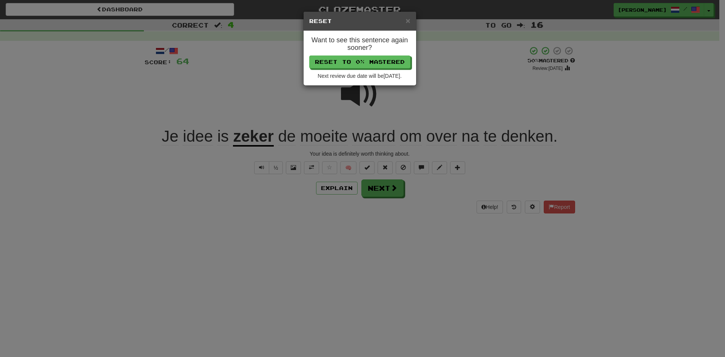  Describe the element at coordinates (360, 44) in the screenshot. I see `h4: Want to see this sentence again sooner?` at that location.